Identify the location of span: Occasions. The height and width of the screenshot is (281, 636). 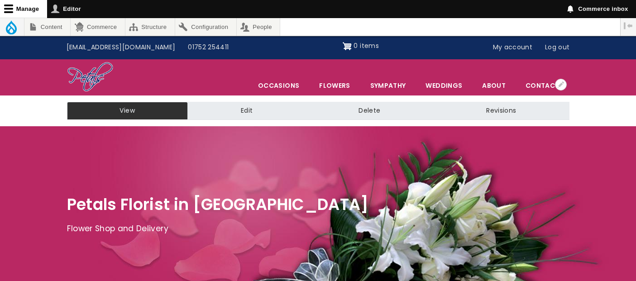
(278, 86).